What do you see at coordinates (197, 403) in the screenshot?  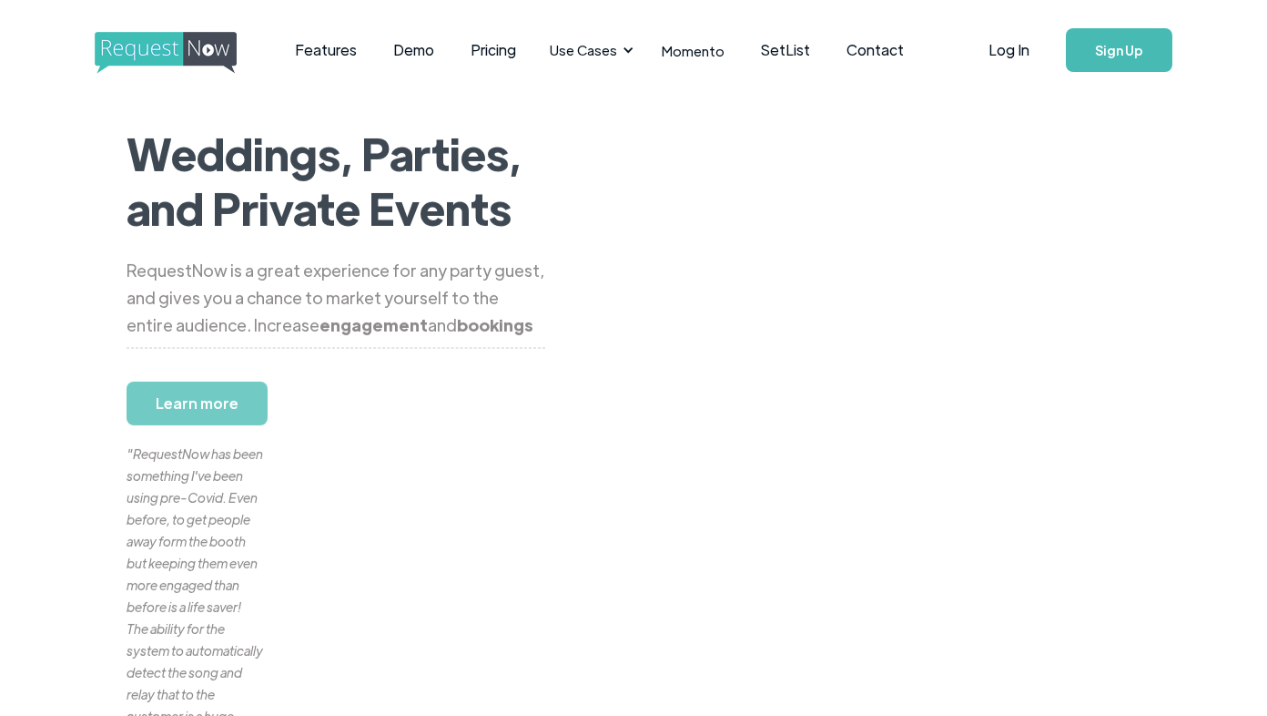 I see `a: Learn more` at bounding box center [197, 403].